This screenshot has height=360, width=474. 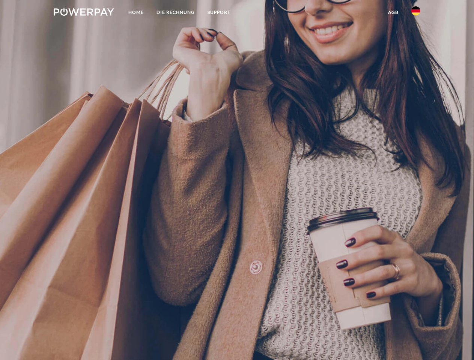 What do you see at coordinates (136, 12) in the screenshot?
I see `a: Home` at bounding box center [136, 12].